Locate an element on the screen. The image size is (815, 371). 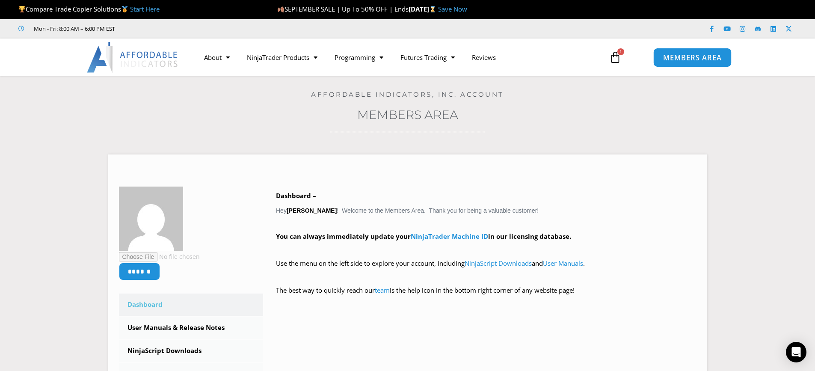
b: Dashboard – is located at coordinates (296, 195).